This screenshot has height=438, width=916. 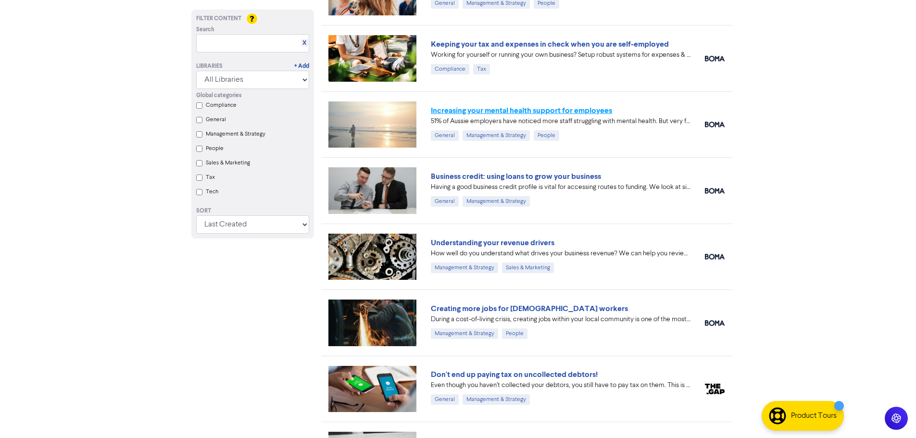 I want to click on div: Even though you haven’t collected your debtors, you still have to pay tax on them. This is becaus..., so click(x=561, y=385).